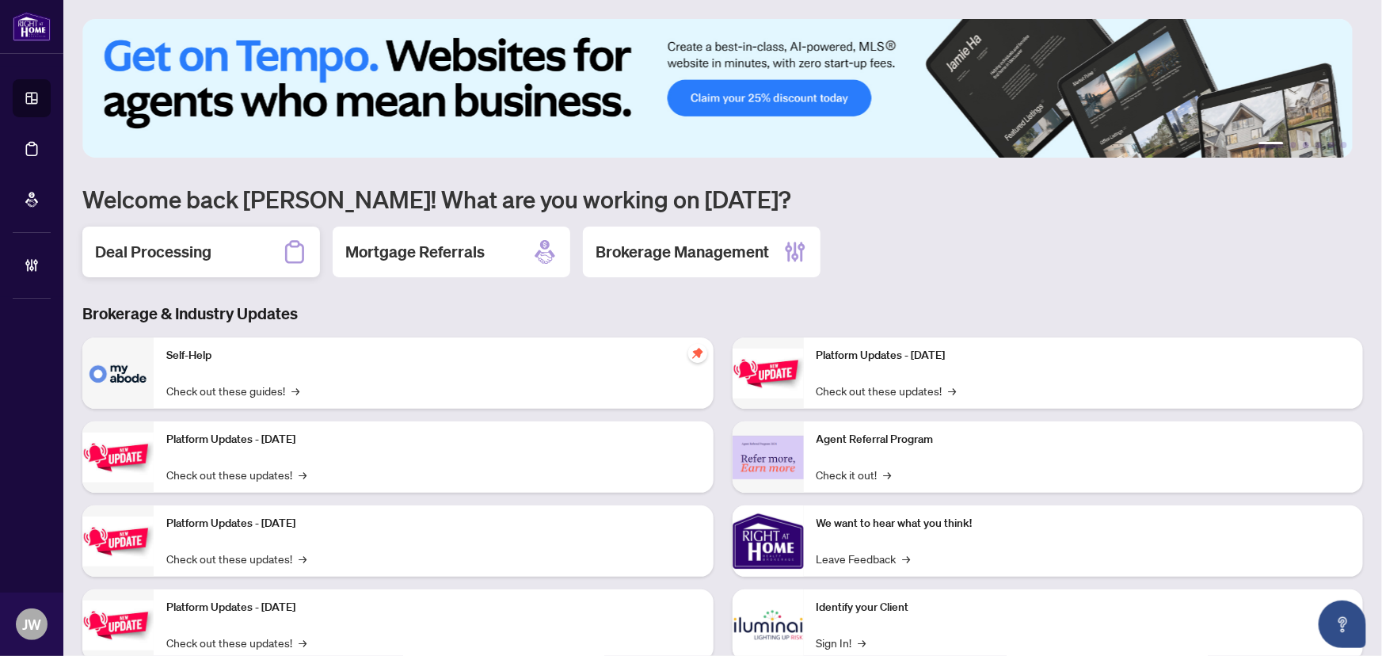  Describe the element at coordinates (863, 558) in the screenshot. I see `a: Leave Feedback→` at that location.